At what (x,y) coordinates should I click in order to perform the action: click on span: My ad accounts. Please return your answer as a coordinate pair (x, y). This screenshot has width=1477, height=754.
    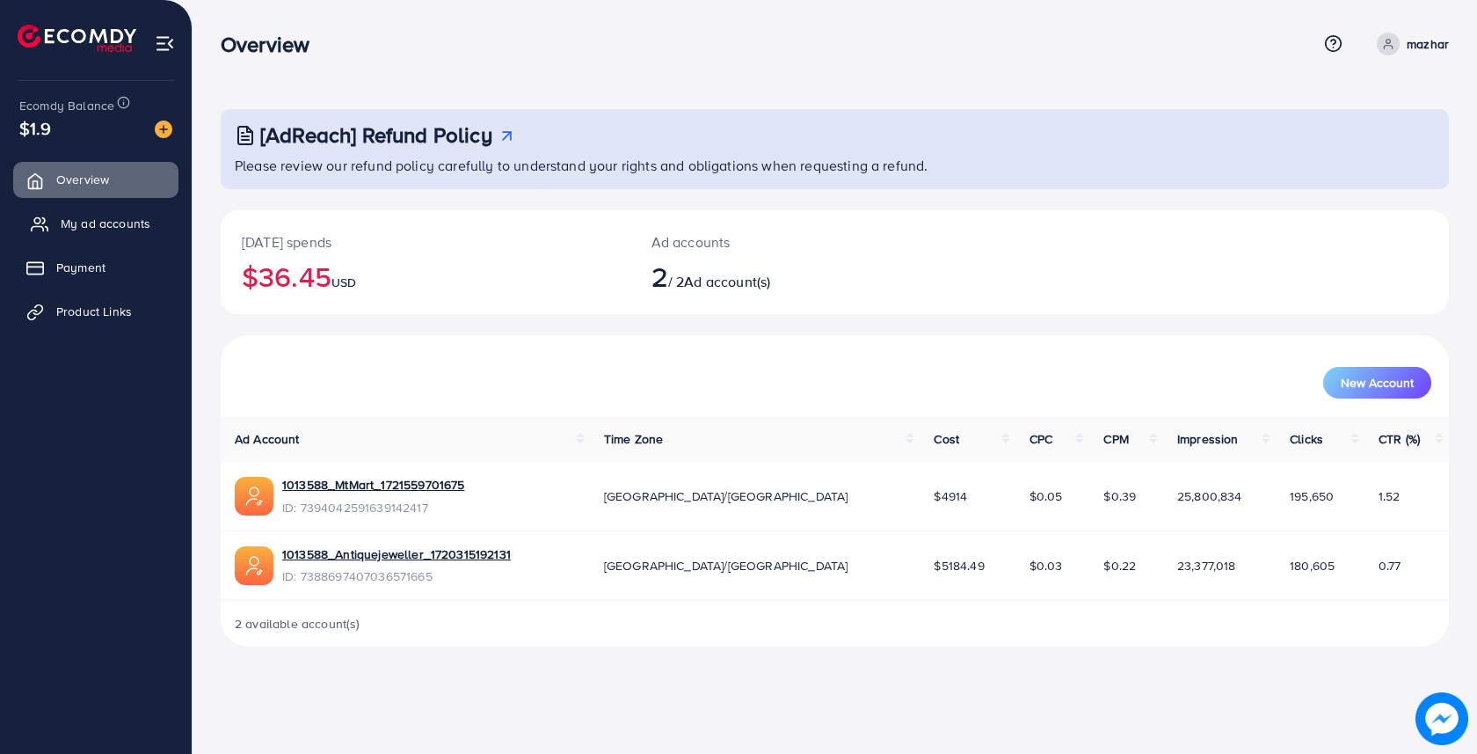
    Looking at the image, I should click on (106, 223).